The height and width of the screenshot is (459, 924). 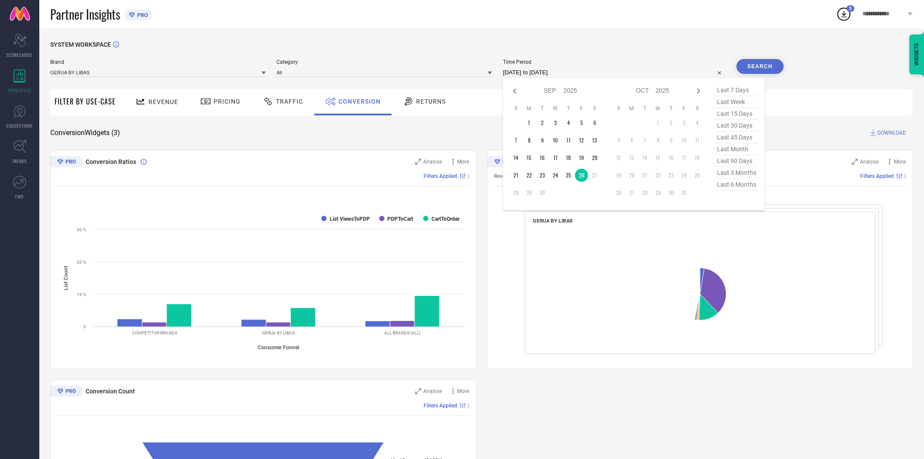 What do you see at coordinates (645, 175) in the screenshot?
I see `td: Tue Oct 21 2025` at bounding box center [645, 175].